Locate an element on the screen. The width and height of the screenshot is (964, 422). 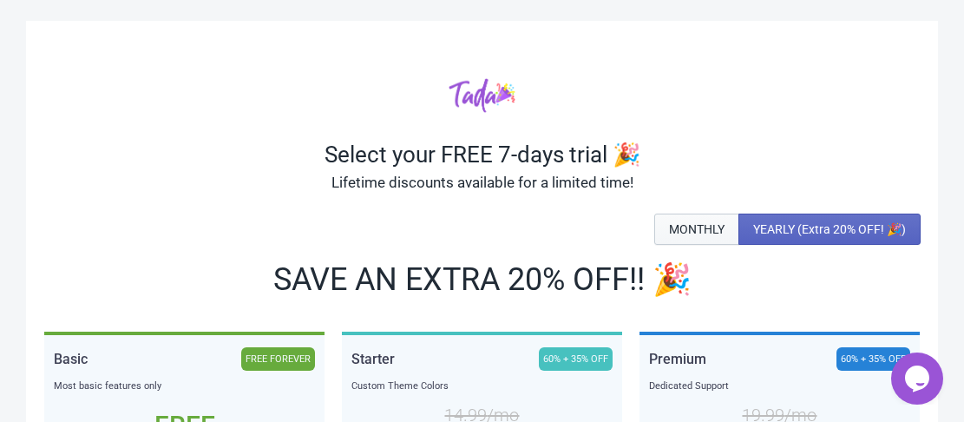
div: Starter is located at coordinates (373, 358).